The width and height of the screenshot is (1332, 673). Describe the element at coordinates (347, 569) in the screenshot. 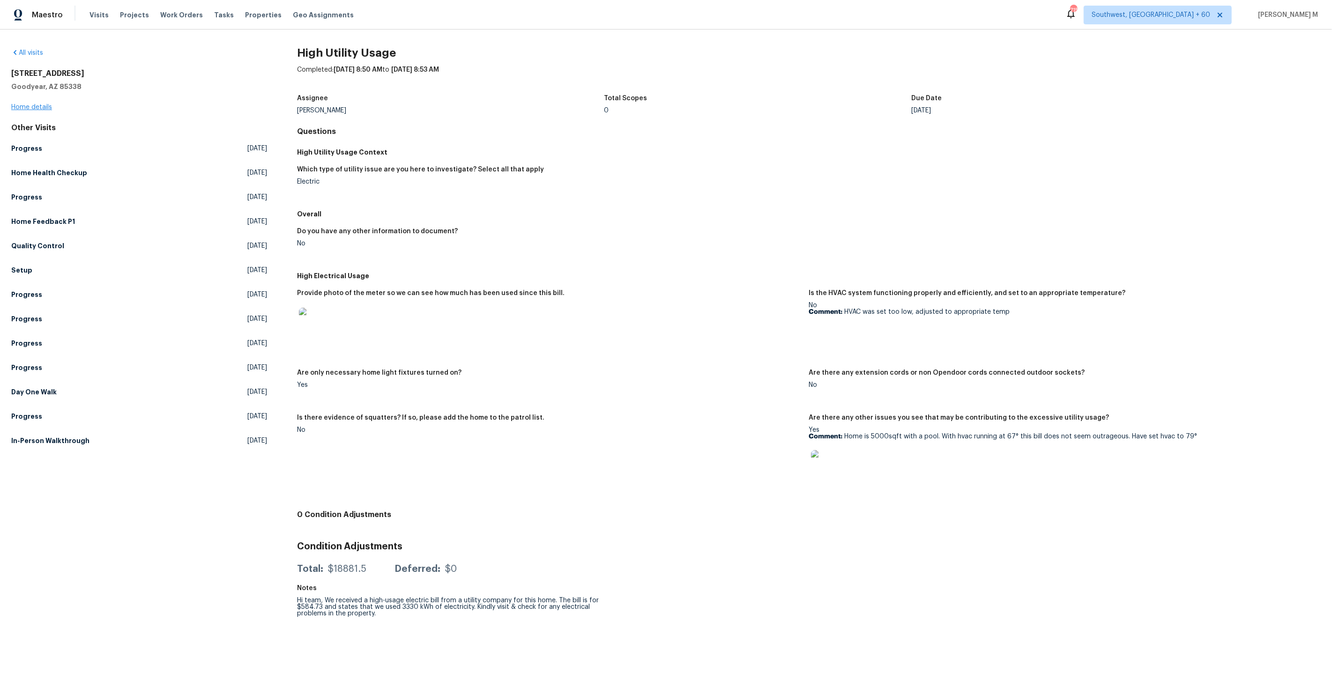

I see `div: $18881.5` at that location.